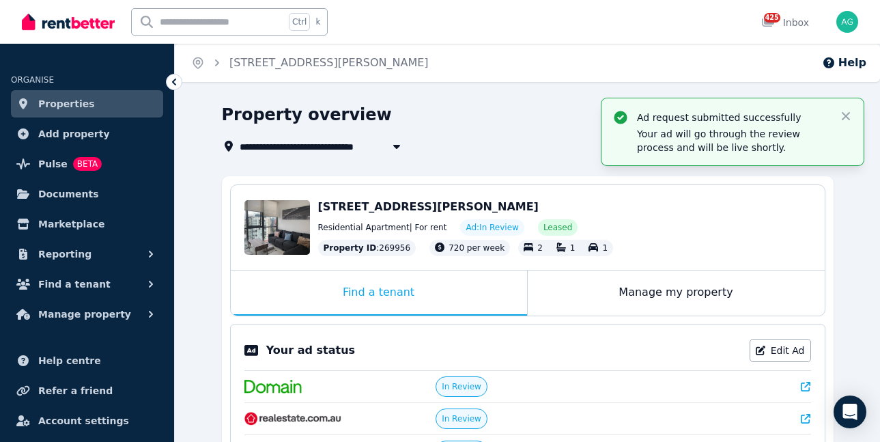 The height and width of the screenshot is (442, 880). What do you see at coordinates (273, 386) in the screenshot?
I see `img: Domain.com.au` at bounding box center [273, 386].